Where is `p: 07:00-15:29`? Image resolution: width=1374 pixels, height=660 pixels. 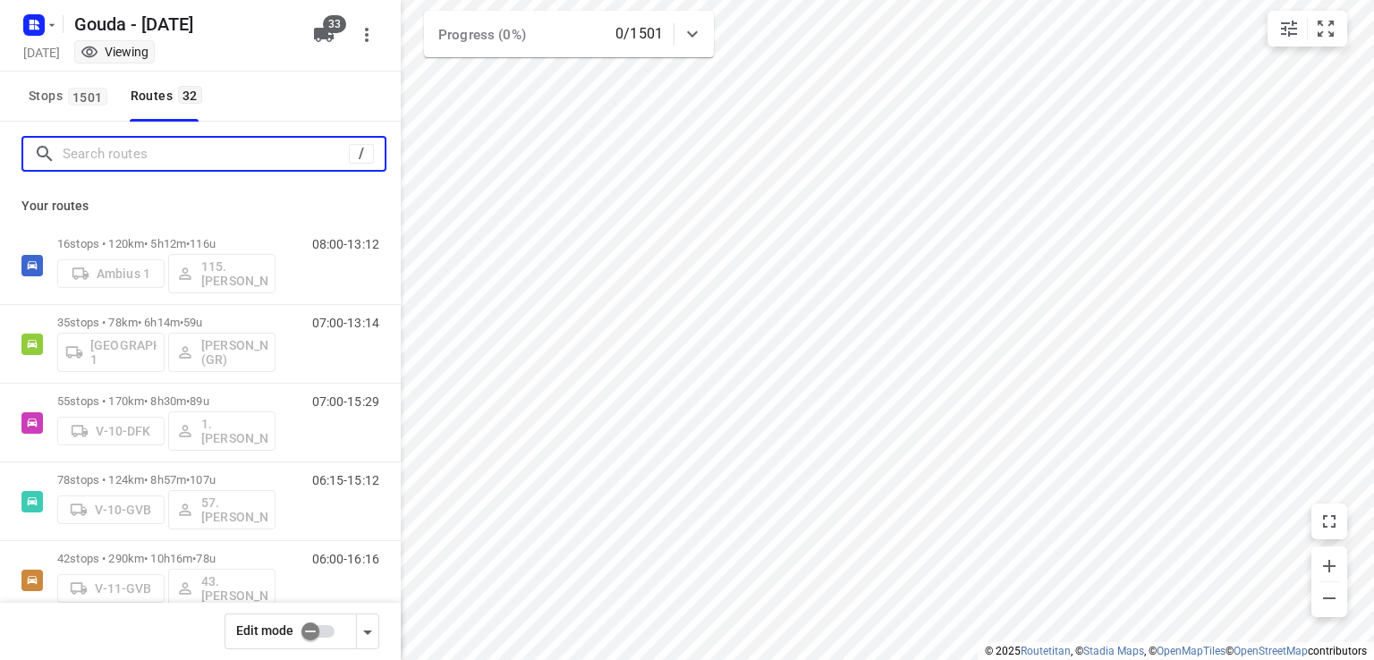
p: 07:00-15:29 is located at coordinates (345, 402).